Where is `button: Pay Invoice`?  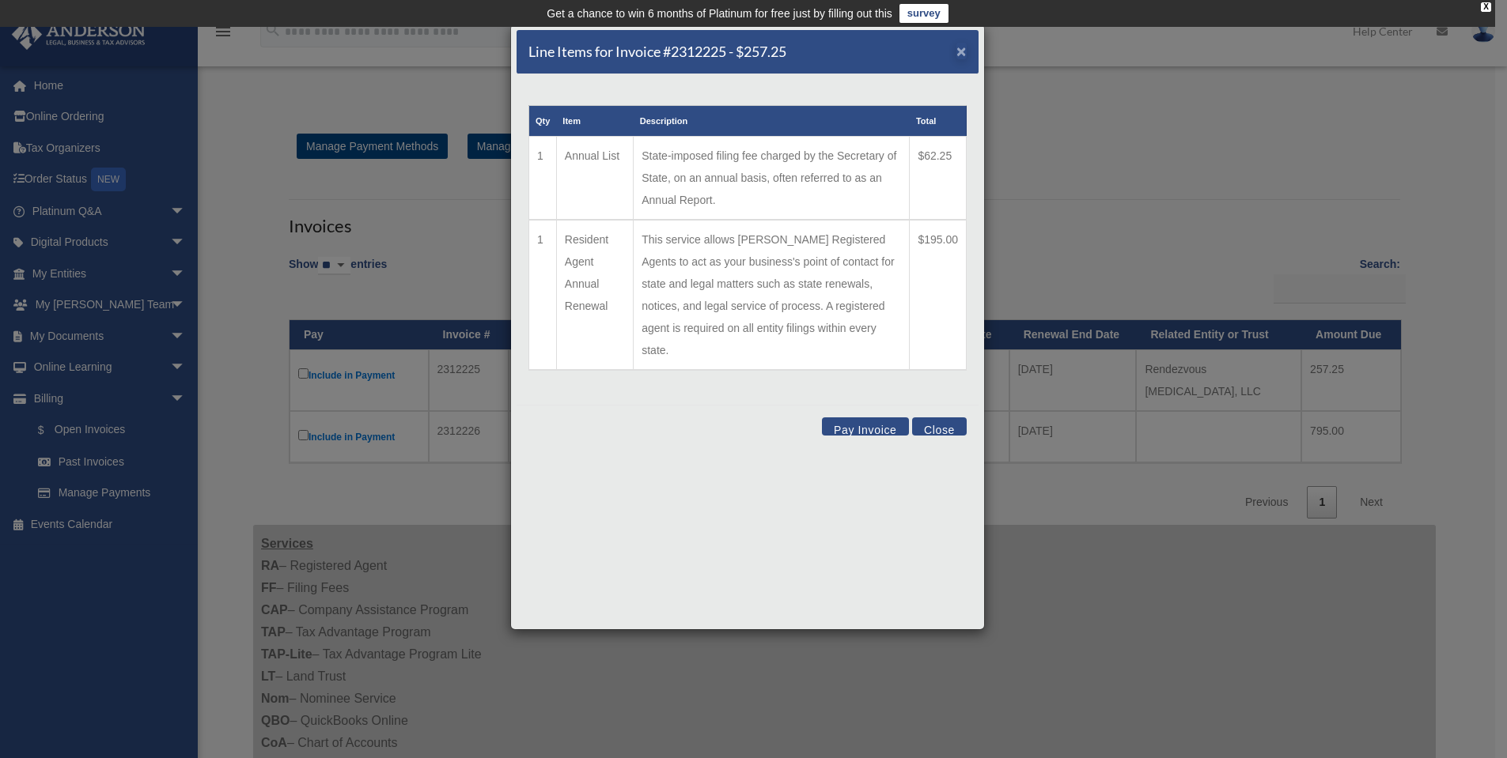
button: Pay Invoice is located at coordinates (865, 426).